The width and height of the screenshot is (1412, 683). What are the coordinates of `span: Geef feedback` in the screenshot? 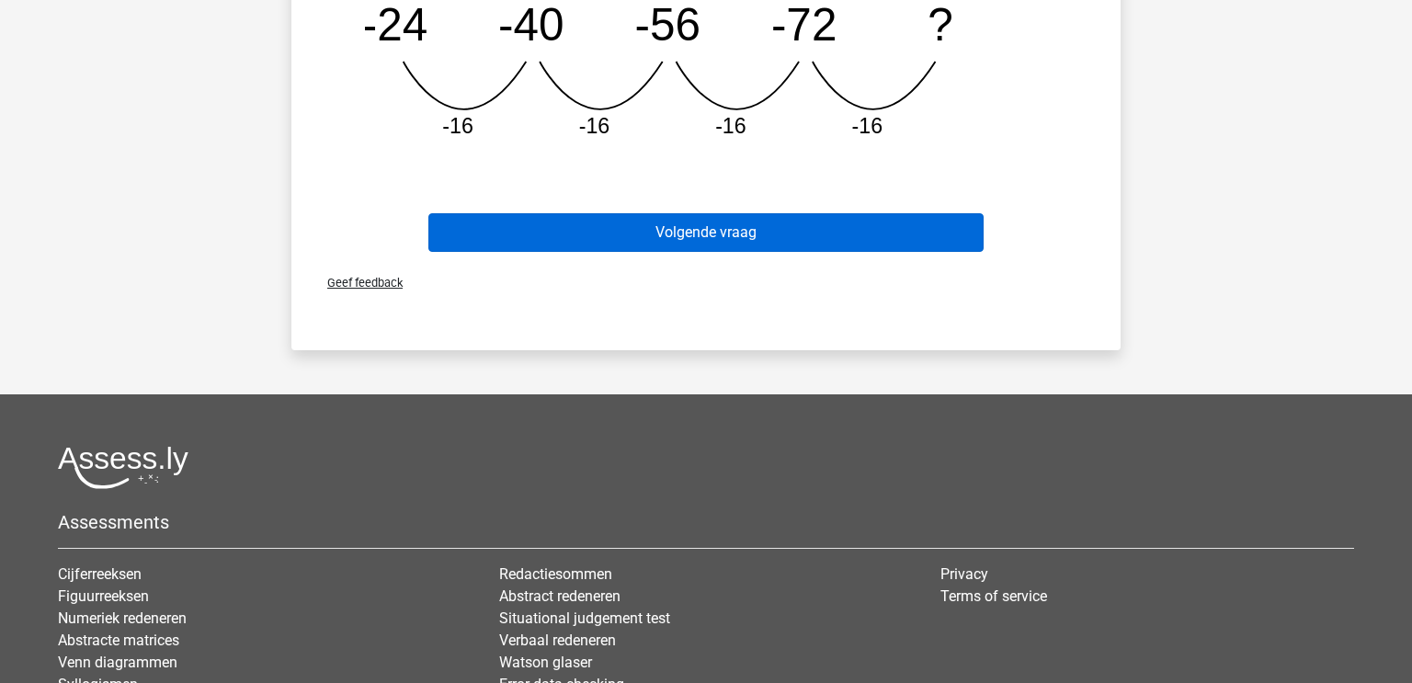 It's located at (358, 282).